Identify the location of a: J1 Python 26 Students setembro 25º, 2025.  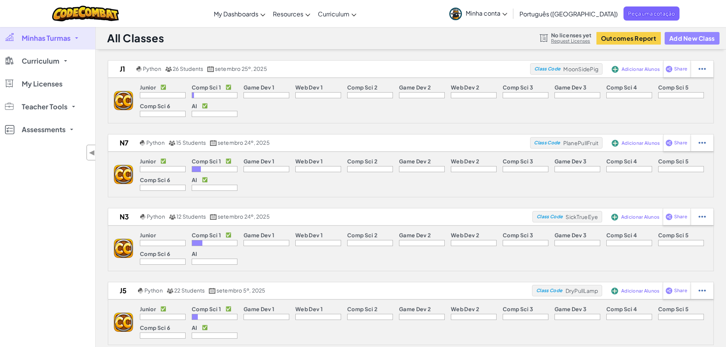
(319, 69).